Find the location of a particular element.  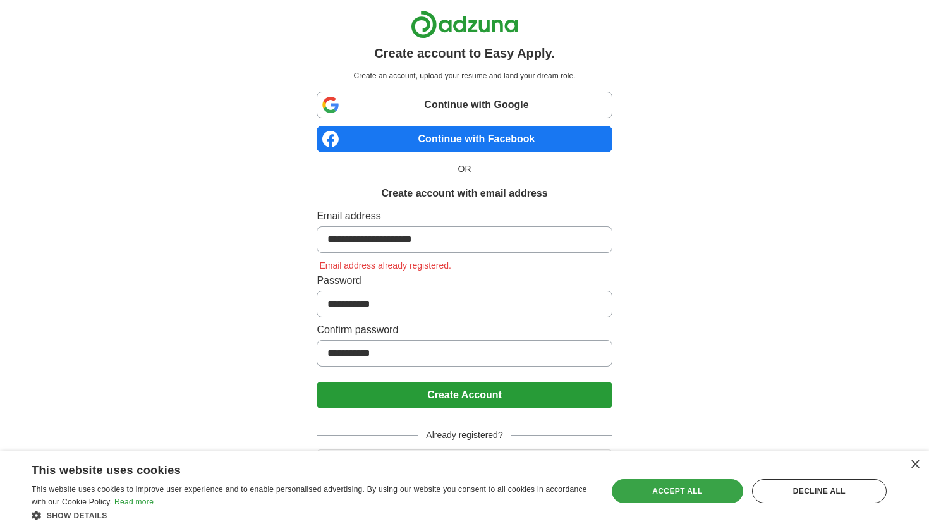

div: Show details is located at coordinates (311, 515).